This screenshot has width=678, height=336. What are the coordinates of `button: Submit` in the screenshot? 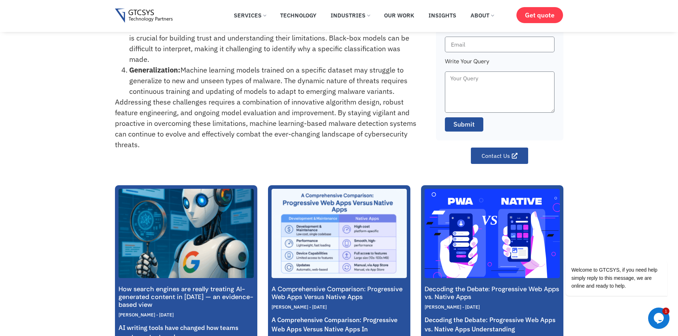 It's located at (464, 125).